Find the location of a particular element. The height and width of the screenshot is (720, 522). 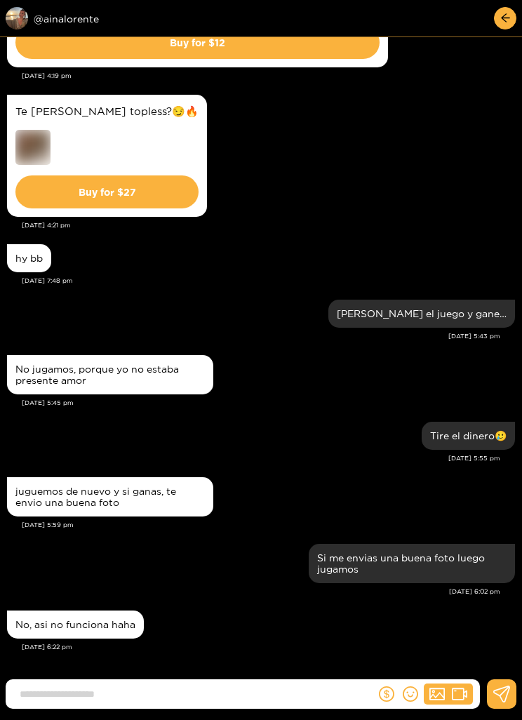

div: Sep. 17, 5:59 pm is located at coordinates (110, 497).